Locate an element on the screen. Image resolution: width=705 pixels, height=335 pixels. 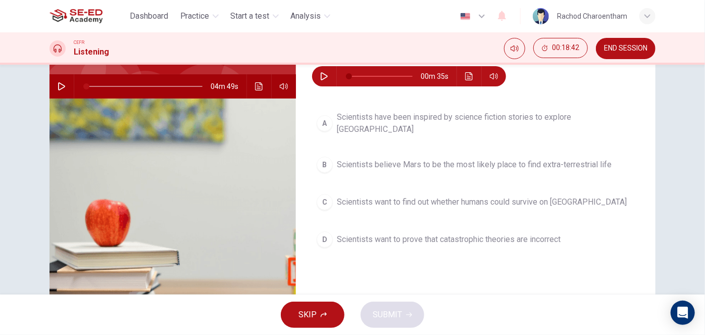
span: Dashboard is located at coordinates (149, 16).